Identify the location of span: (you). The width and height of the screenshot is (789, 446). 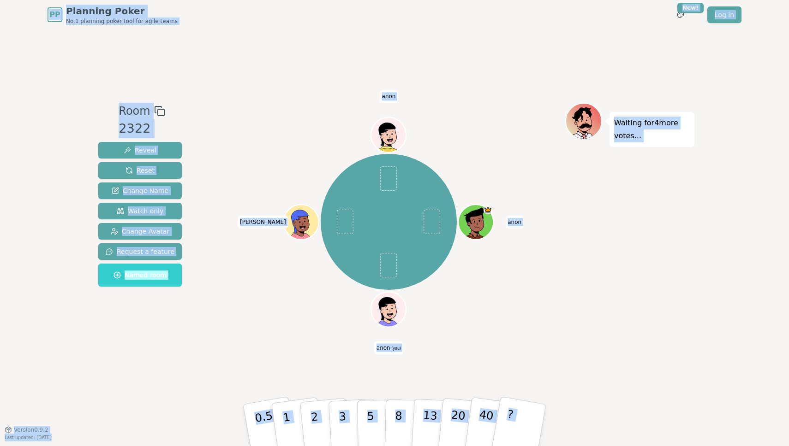
(396, 348).